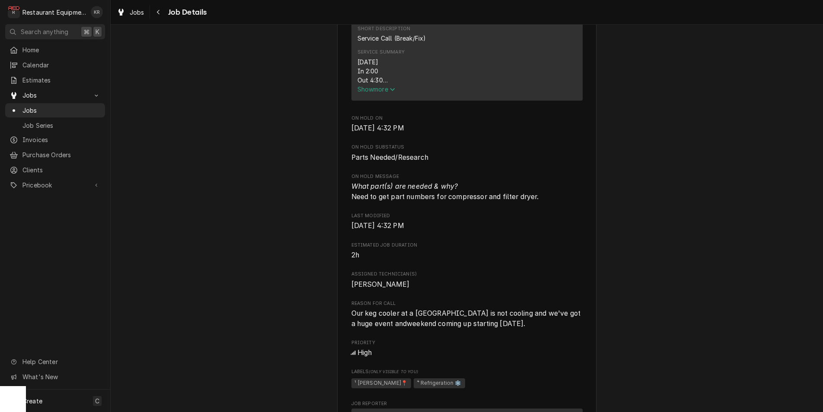 The width and height of the screenshot is (823, 412). What do you see at coordinates (55, 125) in the screenshot?
I see `a: Job Series` at bounding box center [55, 125].